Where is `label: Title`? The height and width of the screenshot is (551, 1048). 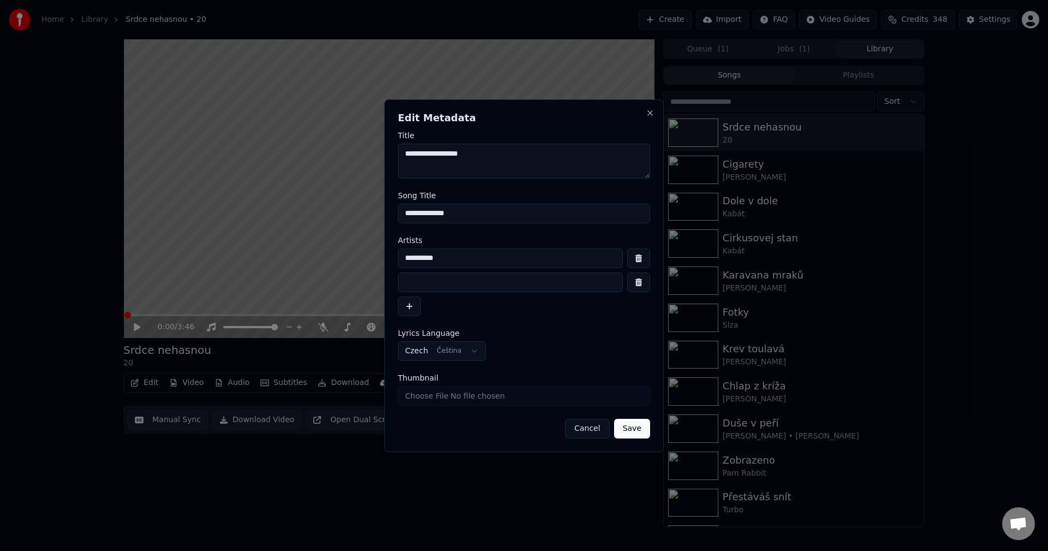 label: Title is located at coordinates (524, 135).